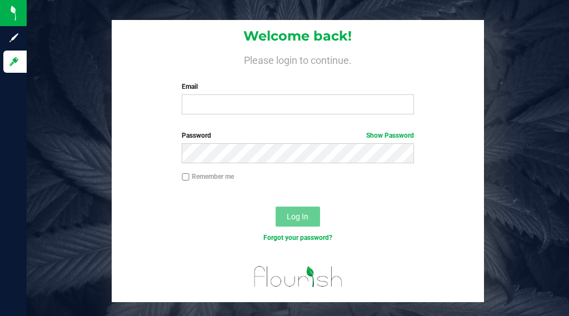  I want to click on button: Log In, so click(298, 217).